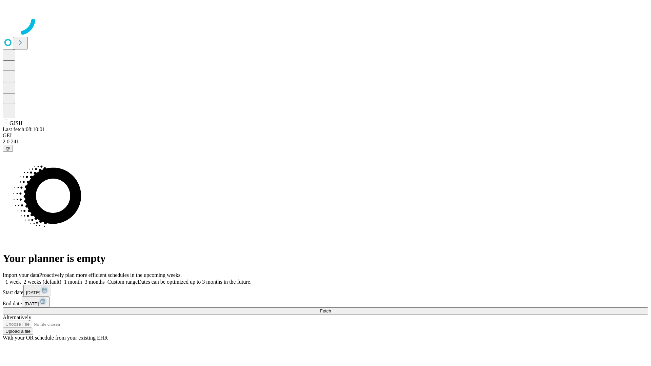 Image resolution: width=651 pixels, height=366 pixels. I want to click on div: End date, so click(326, 302).